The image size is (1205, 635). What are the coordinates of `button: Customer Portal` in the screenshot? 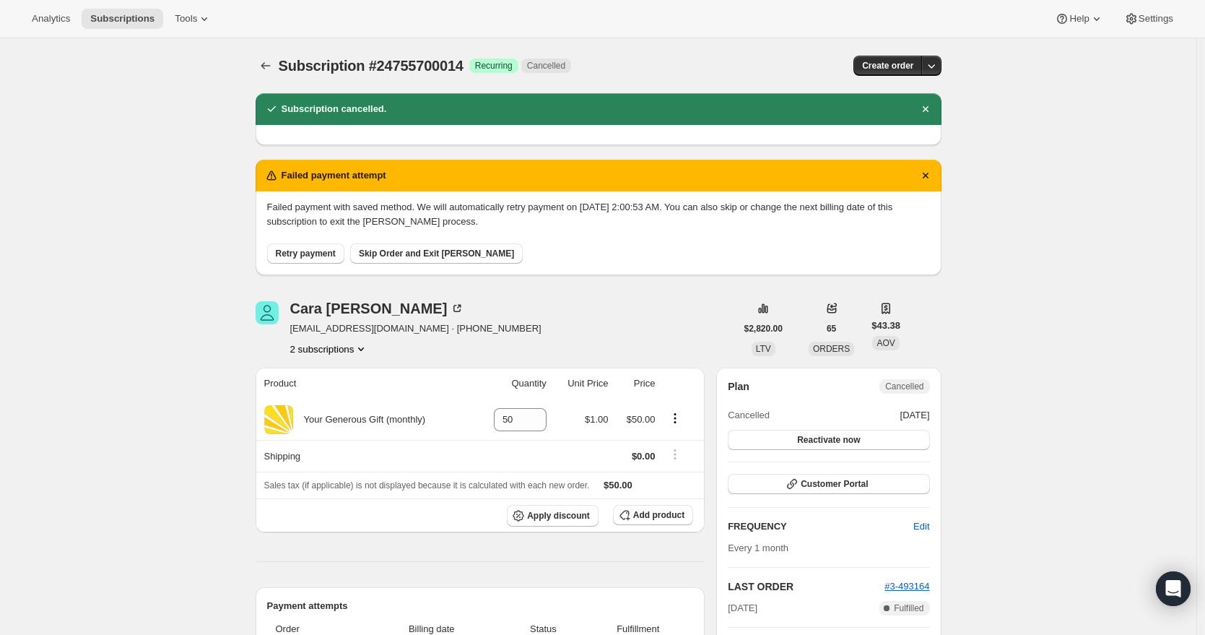 It's located at (828, 484).